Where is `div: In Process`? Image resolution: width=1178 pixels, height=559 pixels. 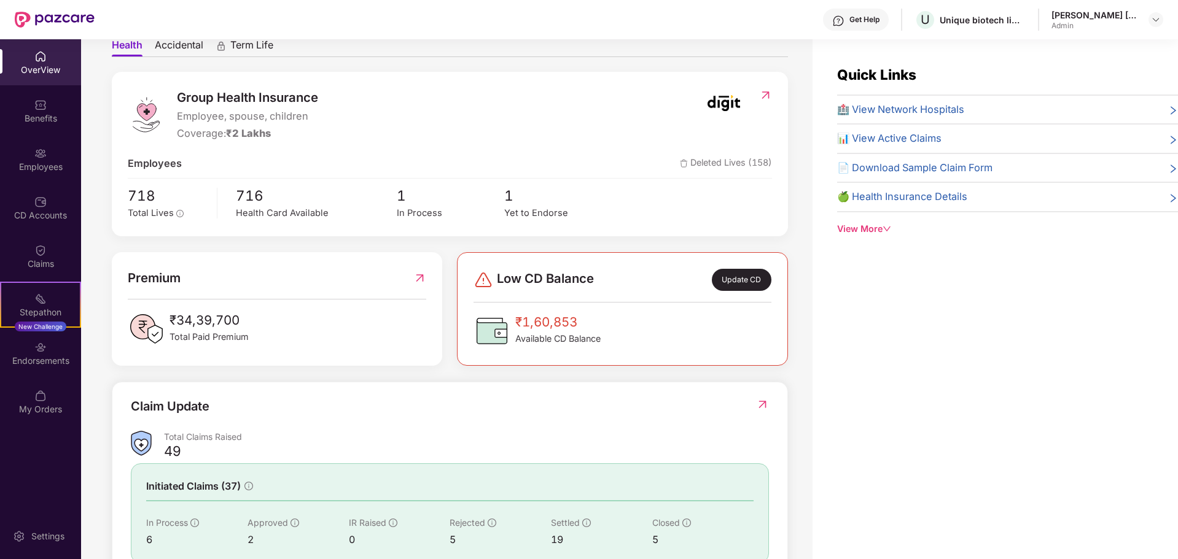 div: In Process is located at coordinates (450, 213).